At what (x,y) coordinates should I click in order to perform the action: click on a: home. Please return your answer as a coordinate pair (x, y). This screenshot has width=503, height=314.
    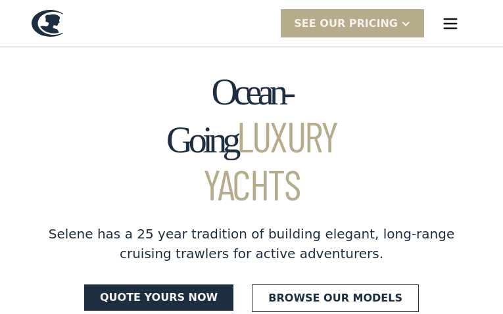
    Looking at the image, I should click on (47, 23).